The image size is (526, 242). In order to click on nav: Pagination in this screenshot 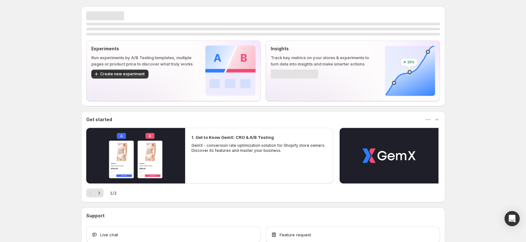, I will do `click(95, 193)`.